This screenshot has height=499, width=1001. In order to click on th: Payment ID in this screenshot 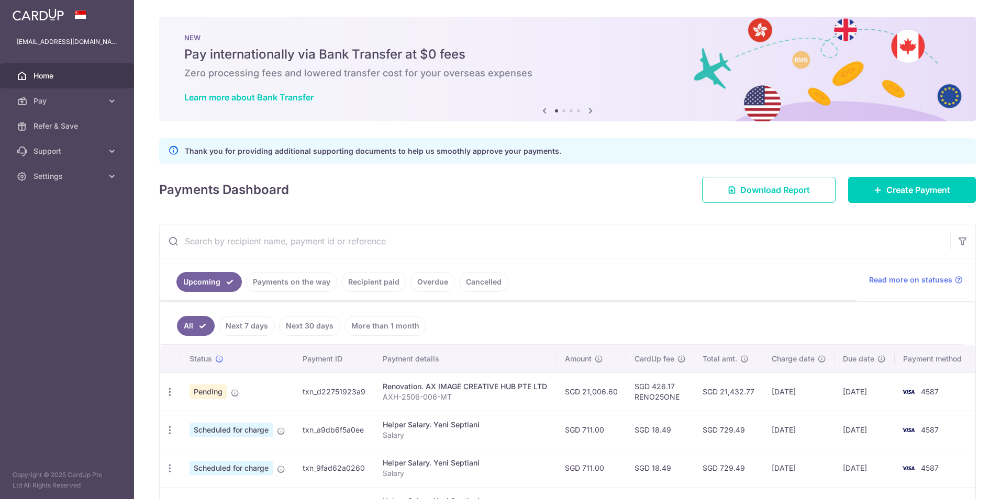, I will do `click(334, 359)`.